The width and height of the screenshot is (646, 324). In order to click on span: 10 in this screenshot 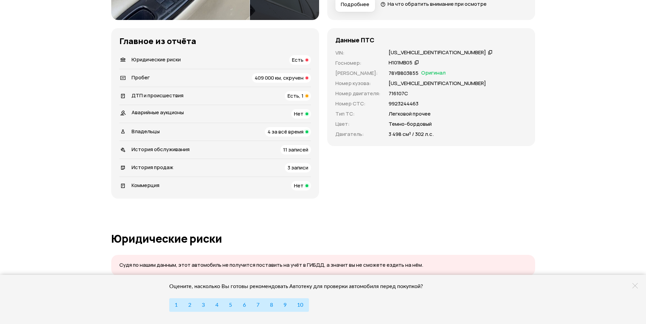, I will do `click(300, 305)`.